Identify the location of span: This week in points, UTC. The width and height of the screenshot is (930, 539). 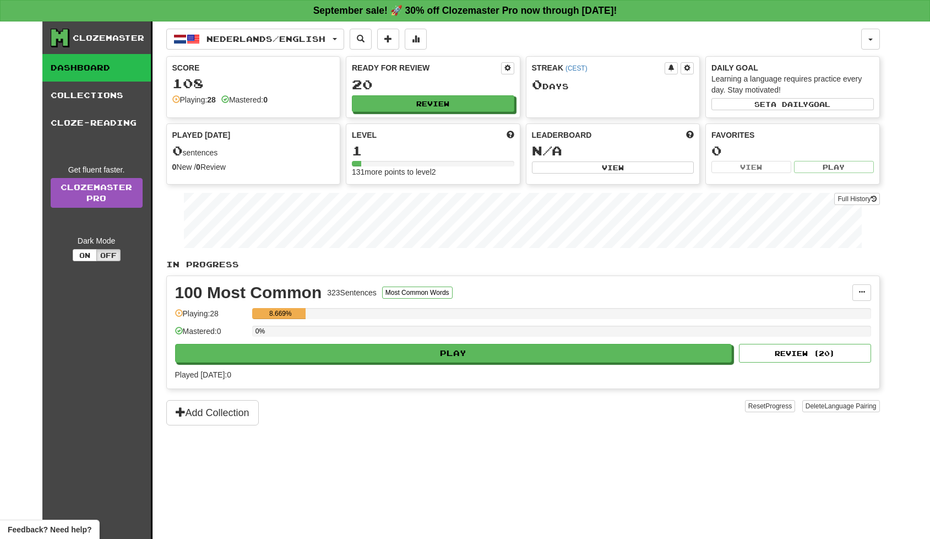
(690, 135).